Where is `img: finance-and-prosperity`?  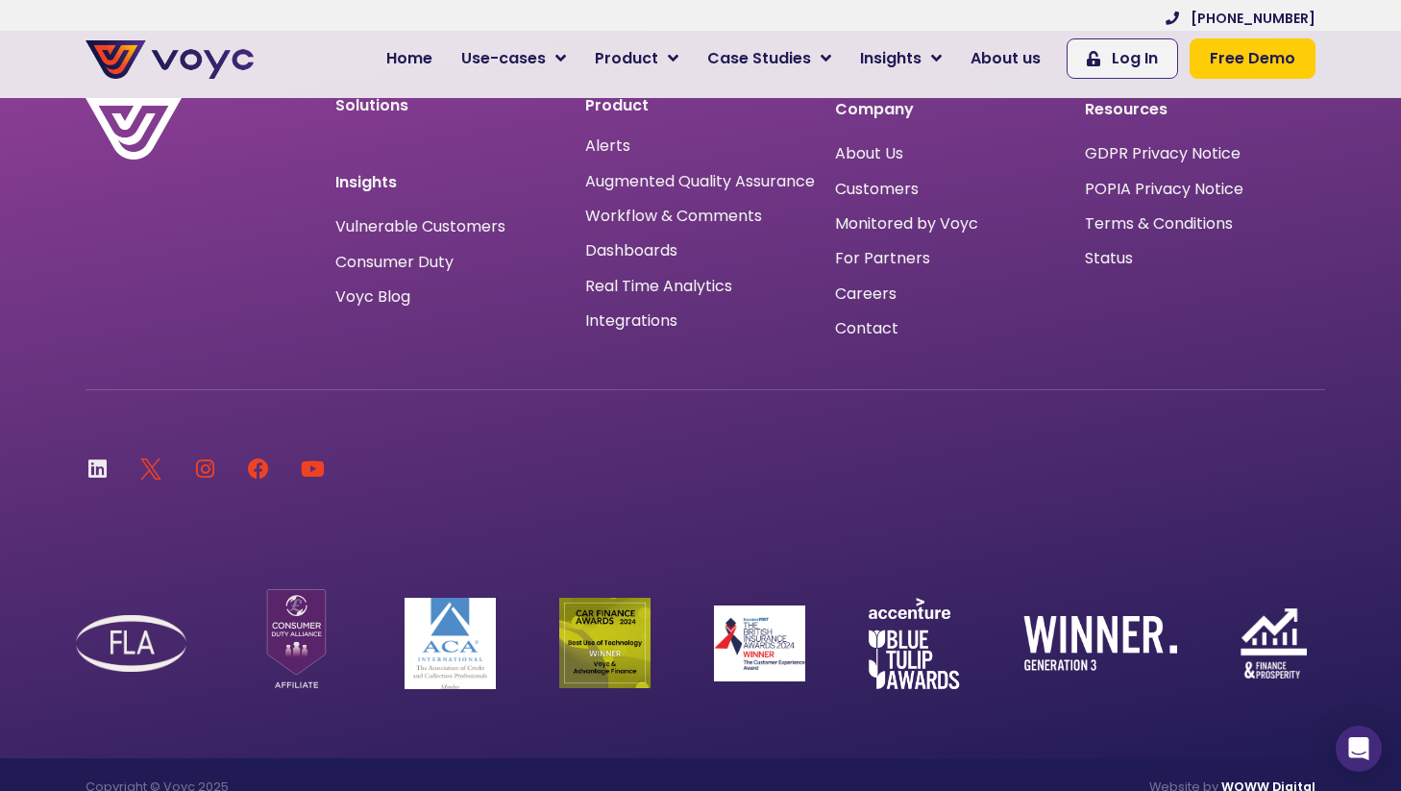 img: finance-and-prosperity is located at coordinates (1273, 643).